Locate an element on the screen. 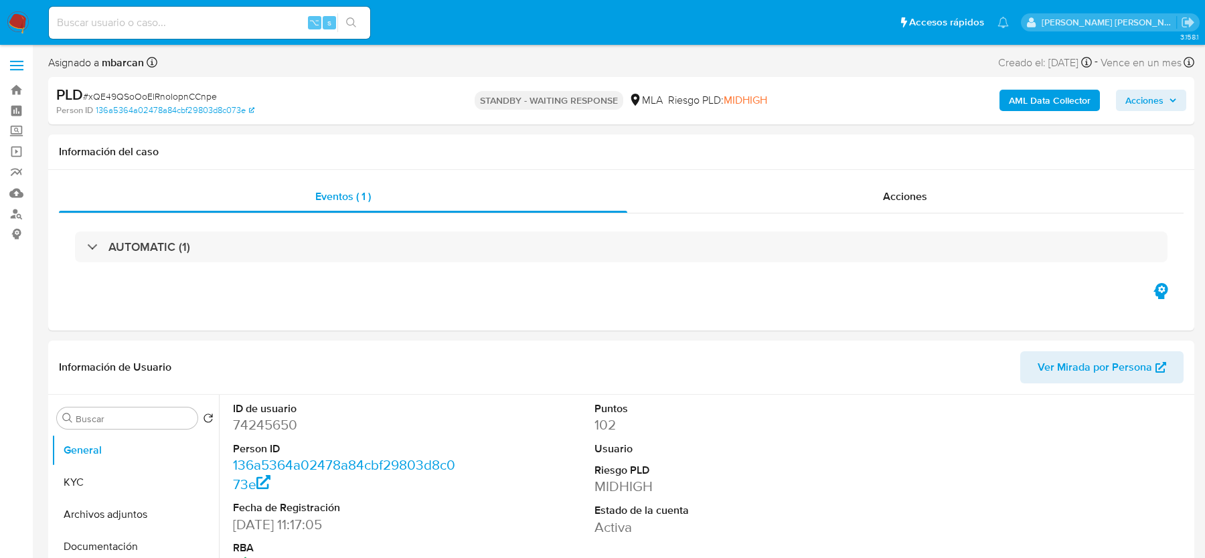  b: PLD is located at coordinates (70, 94).